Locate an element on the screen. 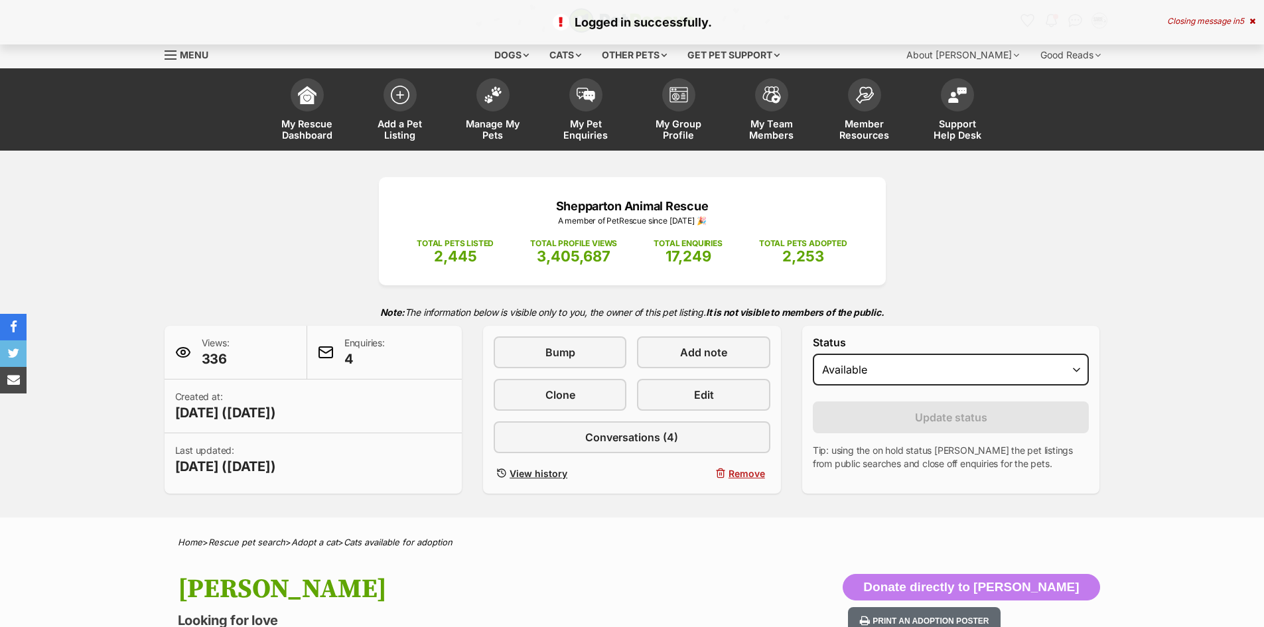  div: Cats is located at coordinates (565, 55).